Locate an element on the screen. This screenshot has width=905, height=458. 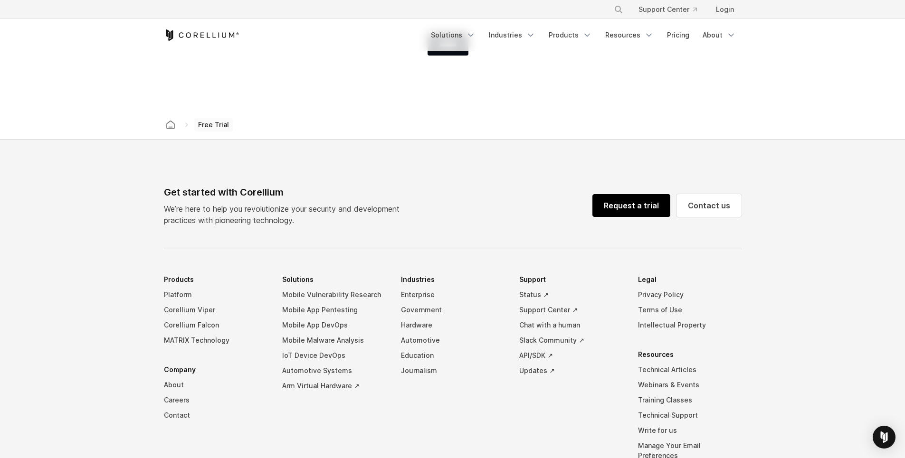
a: Intellectual Property is located at coordinates (689, 325).